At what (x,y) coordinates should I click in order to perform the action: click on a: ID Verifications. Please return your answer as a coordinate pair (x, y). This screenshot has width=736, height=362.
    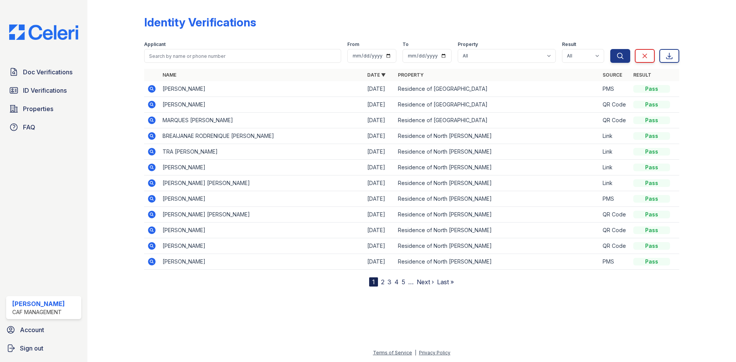
    Looking at the image, I should click on (44, 91).